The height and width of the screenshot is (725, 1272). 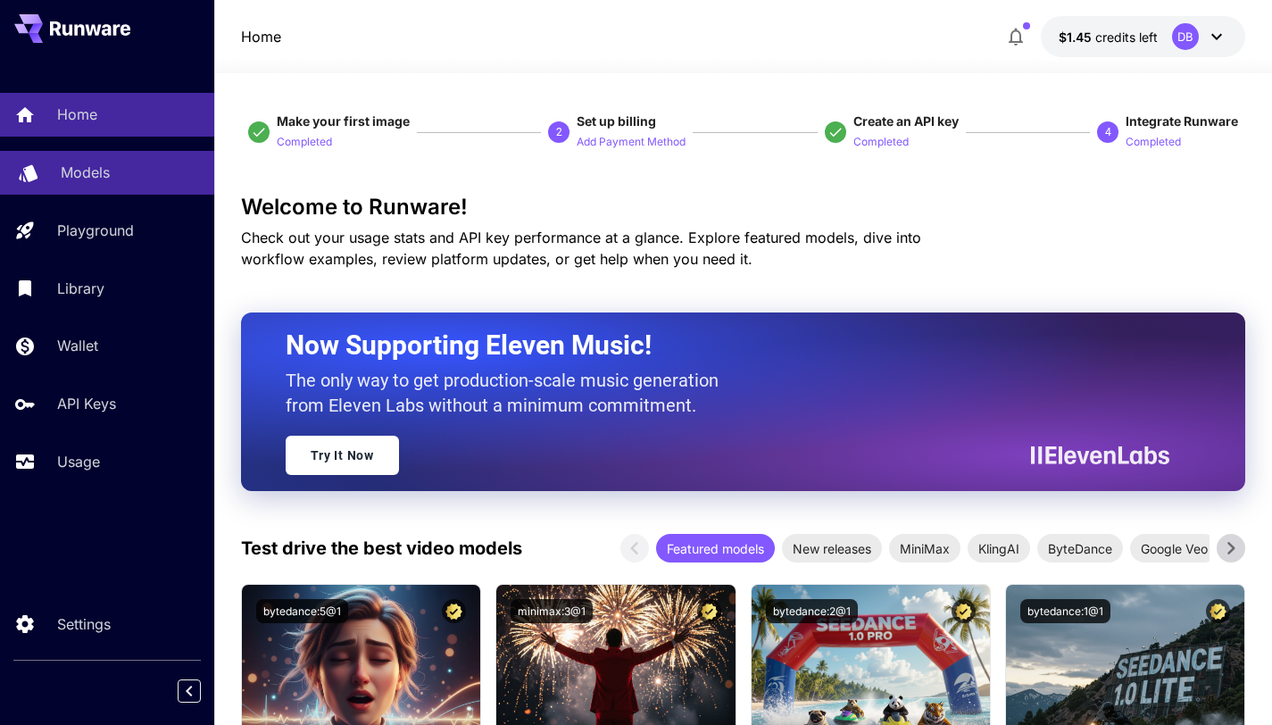 What do you see at coordinates (631, 141) in the screenshot?
I see `button: Add Payment Method` at bounding box center [631, 141].